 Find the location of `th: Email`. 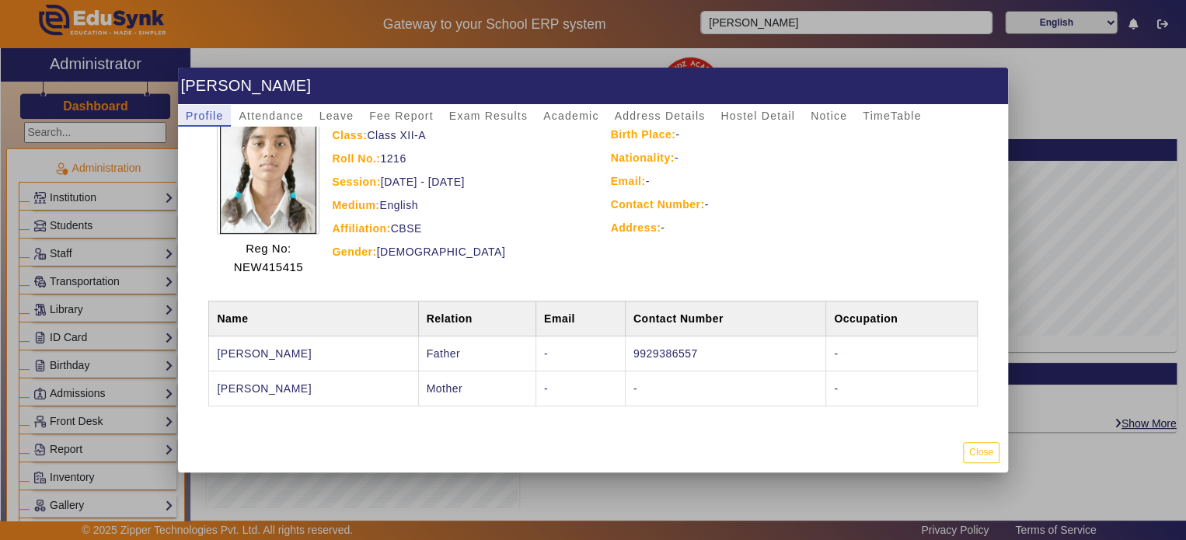

th: Email is located at coordinates (580, 318).